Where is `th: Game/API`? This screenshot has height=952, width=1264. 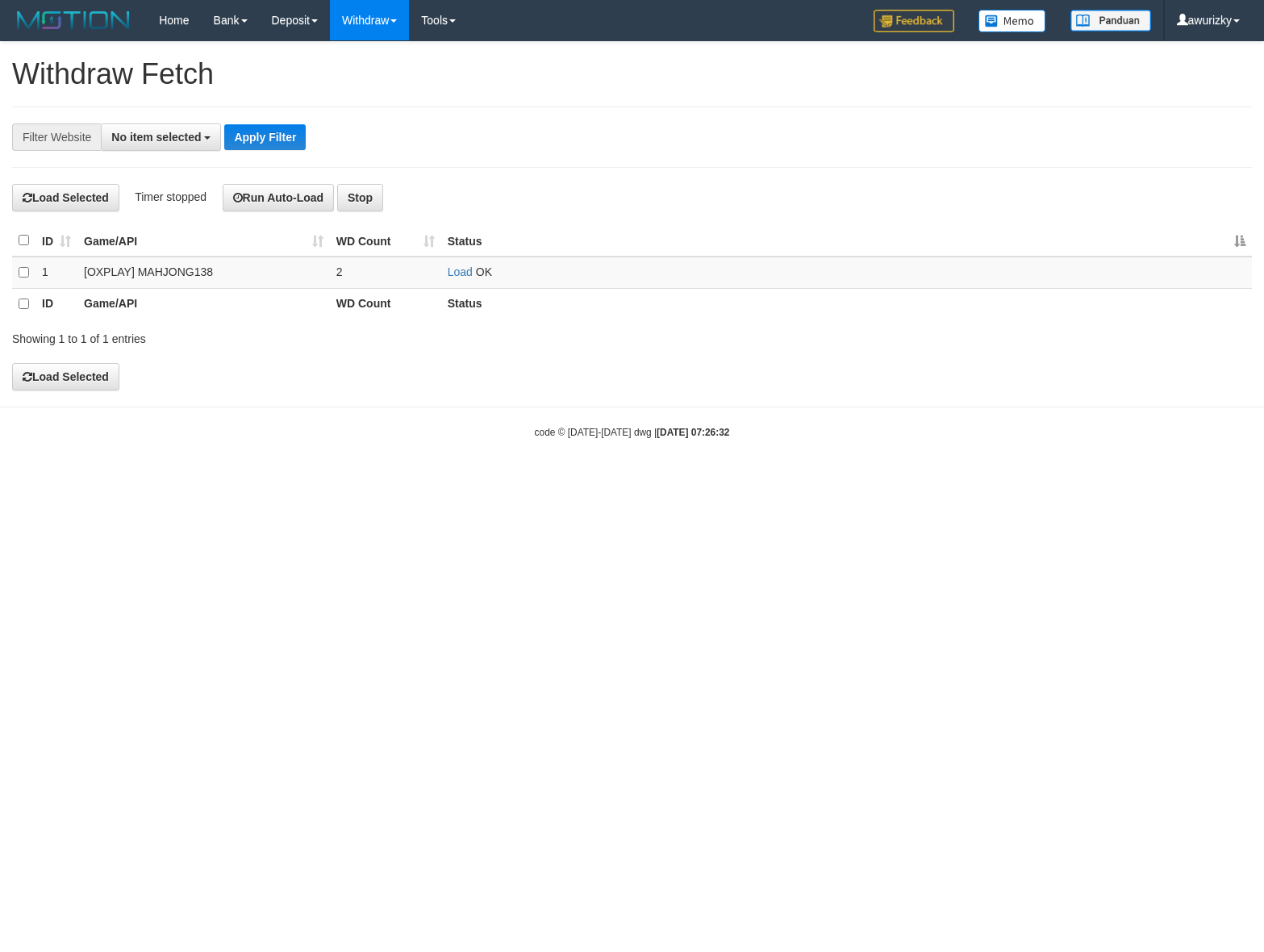
th: Game/API is located at coordinates (203, 303).